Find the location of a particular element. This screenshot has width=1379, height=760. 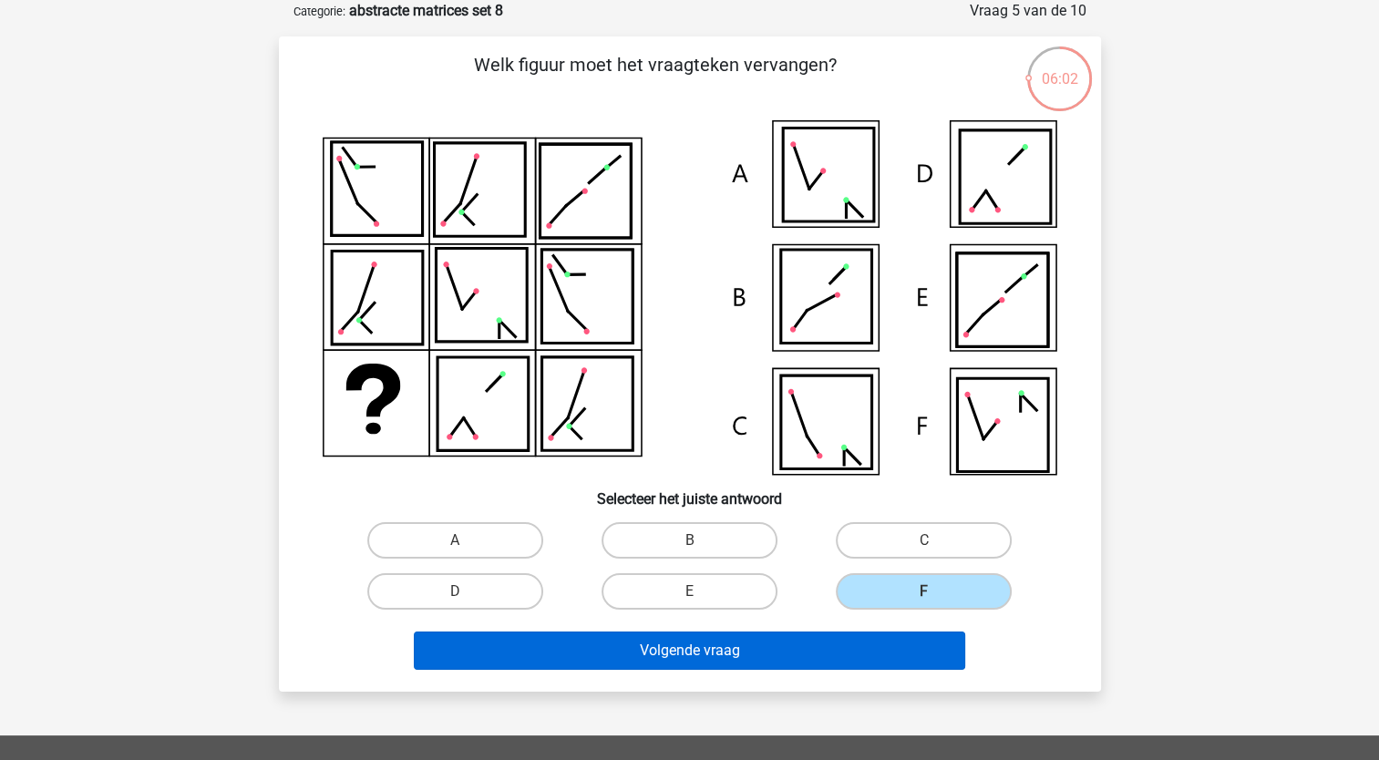

p: Welk figuur moet het vraagteken vervangen? is located at coordinates (655, 78).